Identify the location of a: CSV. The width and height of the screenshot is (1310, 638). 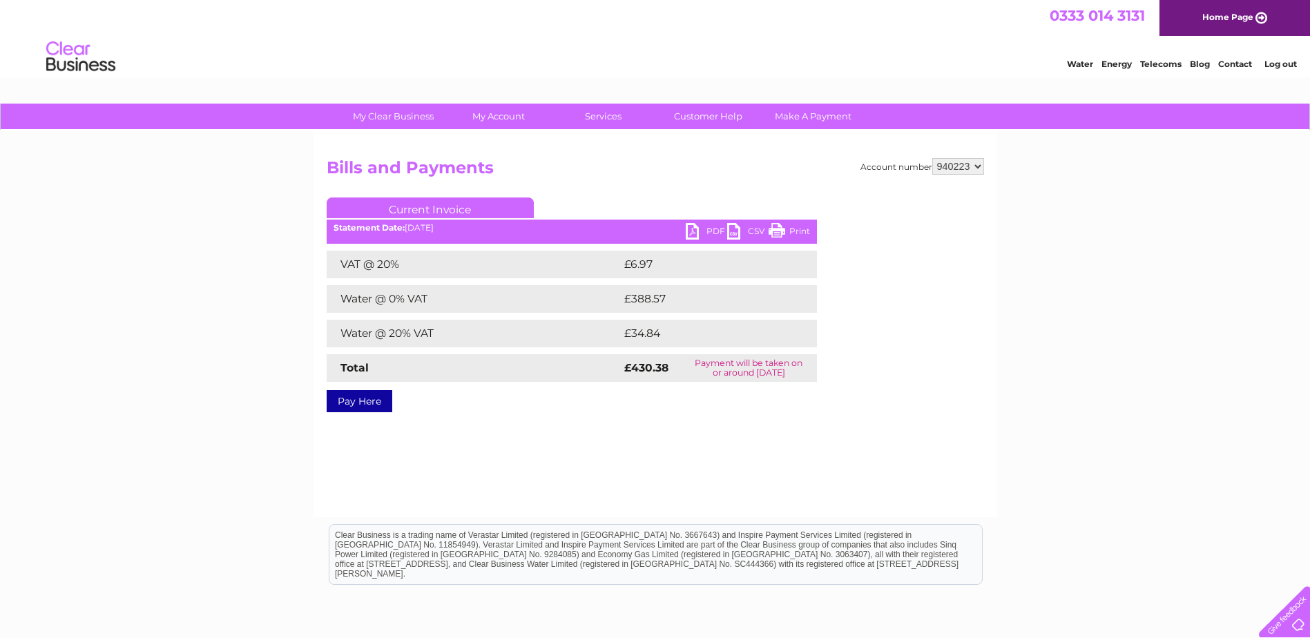
(748, 233).